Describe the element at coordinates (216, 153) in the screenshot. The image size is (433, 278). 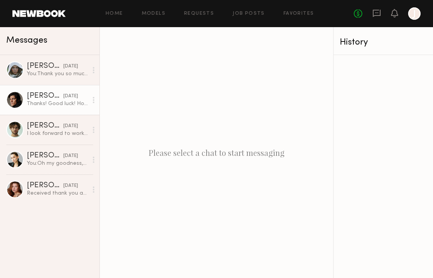
I see `div: Please select a chat to start messaging` at that location.